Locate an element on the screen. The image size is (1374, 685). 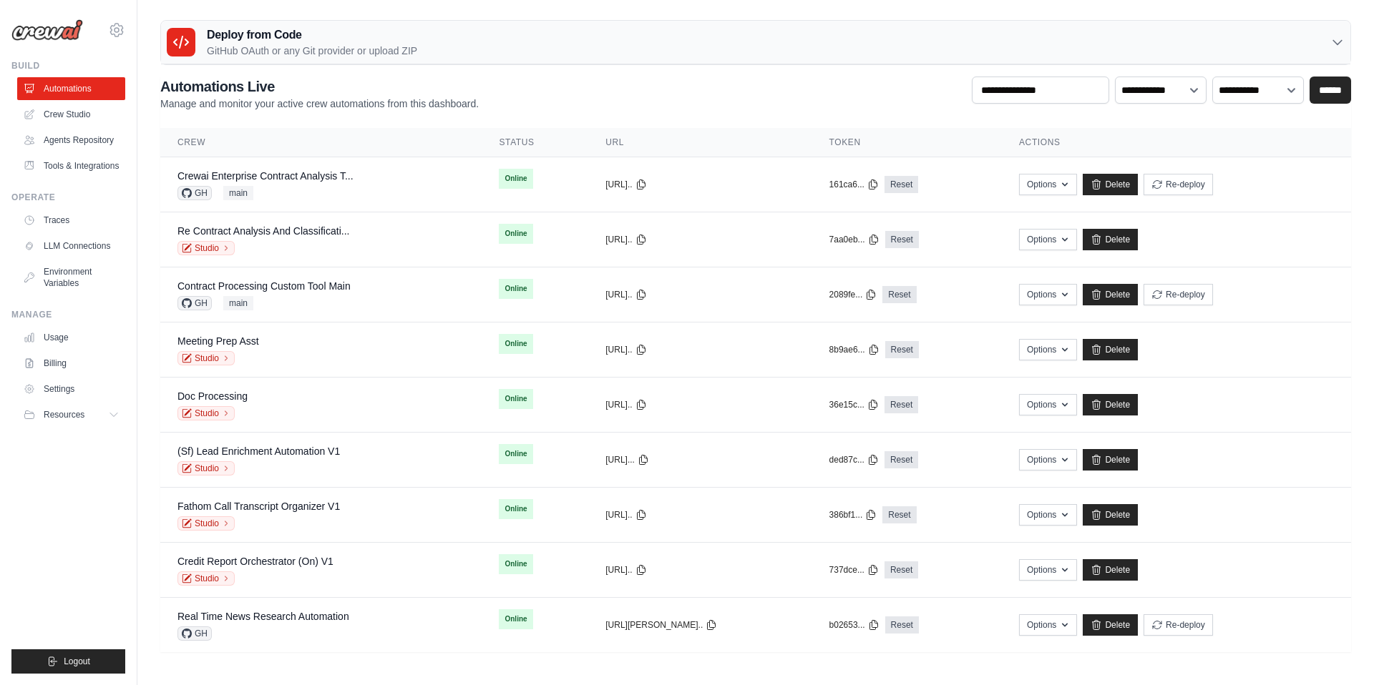
th: Token is located at coordinates (906, 142).